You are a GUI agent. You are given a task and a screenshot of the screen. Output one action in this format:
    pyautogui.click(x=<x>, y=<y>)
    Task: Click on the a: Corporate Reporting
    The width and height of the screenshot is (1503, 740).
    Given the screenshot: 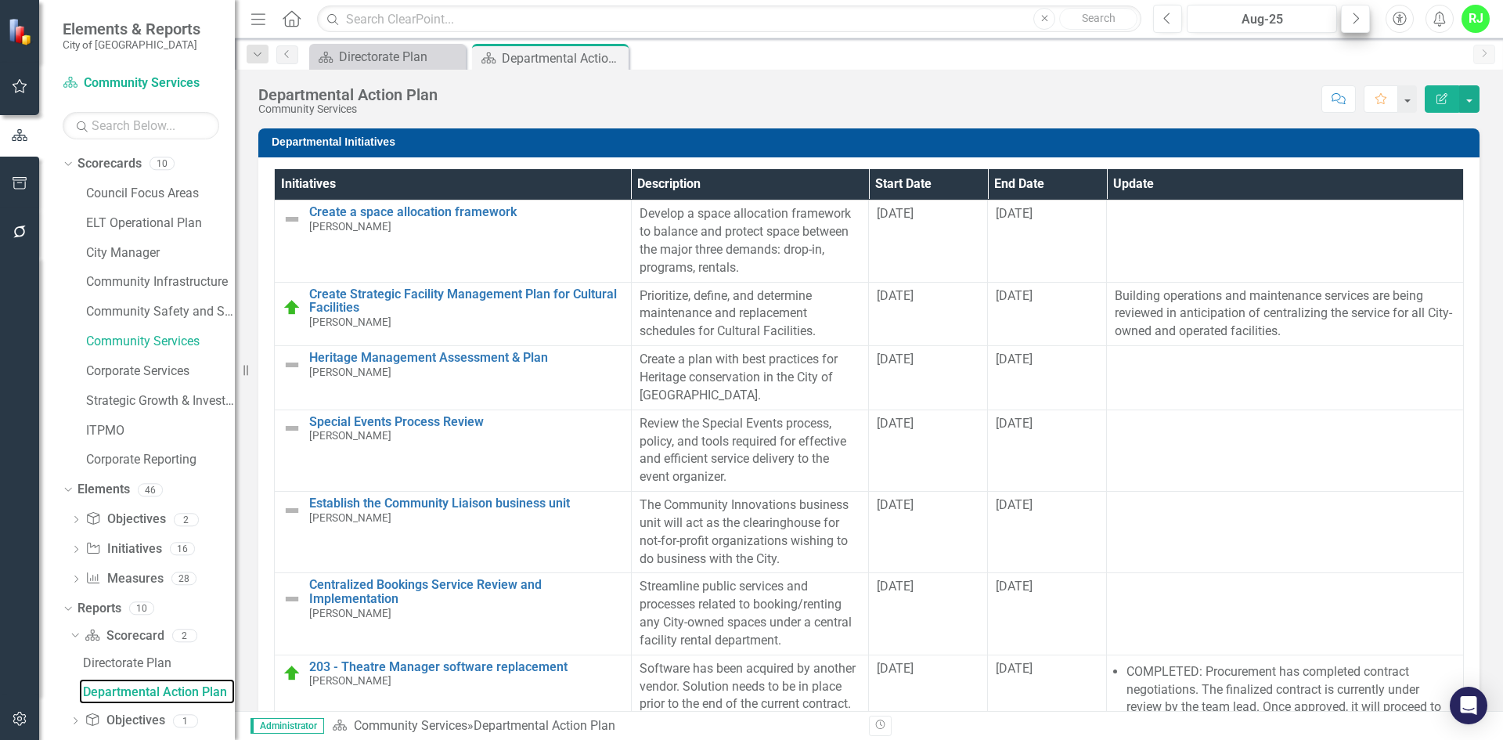 What is the action you would take?
    pyautogui.click(x=160, y=459)
    